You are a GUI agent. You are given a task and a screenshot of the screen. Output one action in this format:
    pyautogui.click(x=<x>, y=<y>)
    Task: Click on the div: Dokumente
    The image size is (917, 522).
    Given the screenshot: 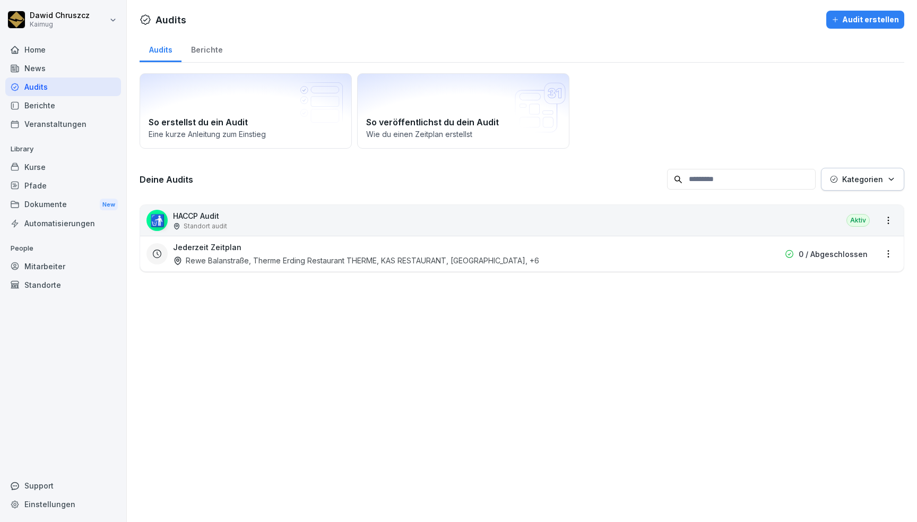 What is the action you would take?
    pyautogui.click(x=63, y=204)
    